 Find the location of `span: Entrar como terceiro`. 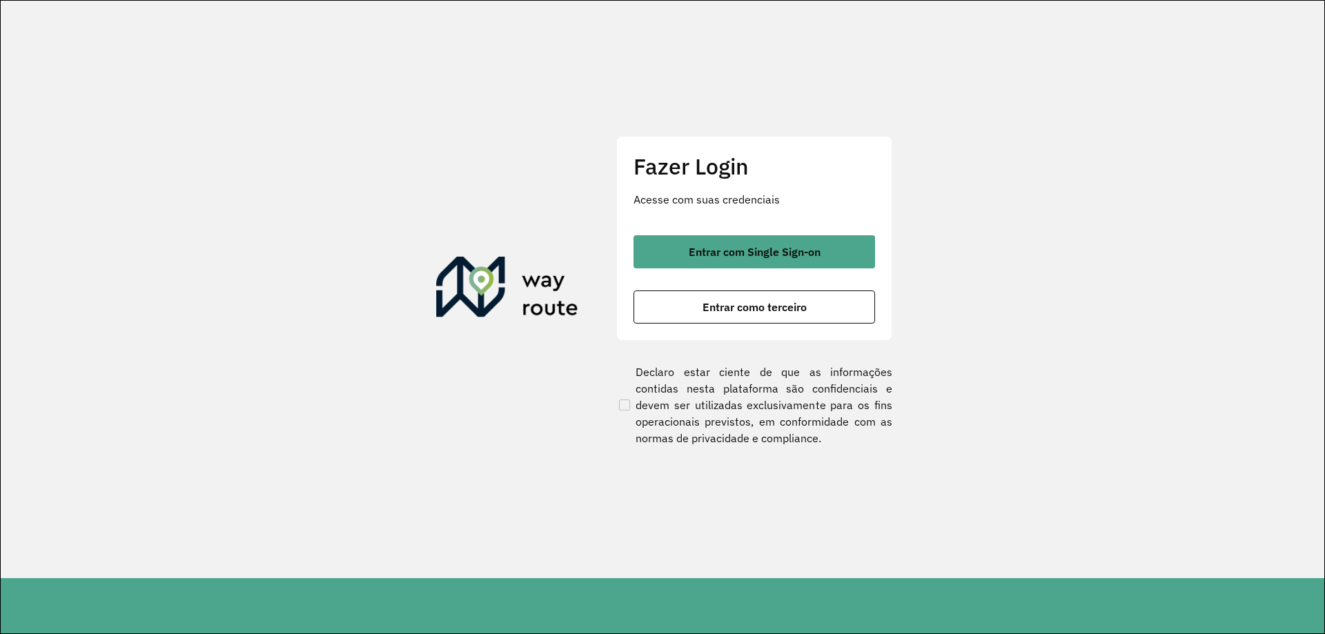

span: Entrar como terceiro is located at coordinates (754, 307).